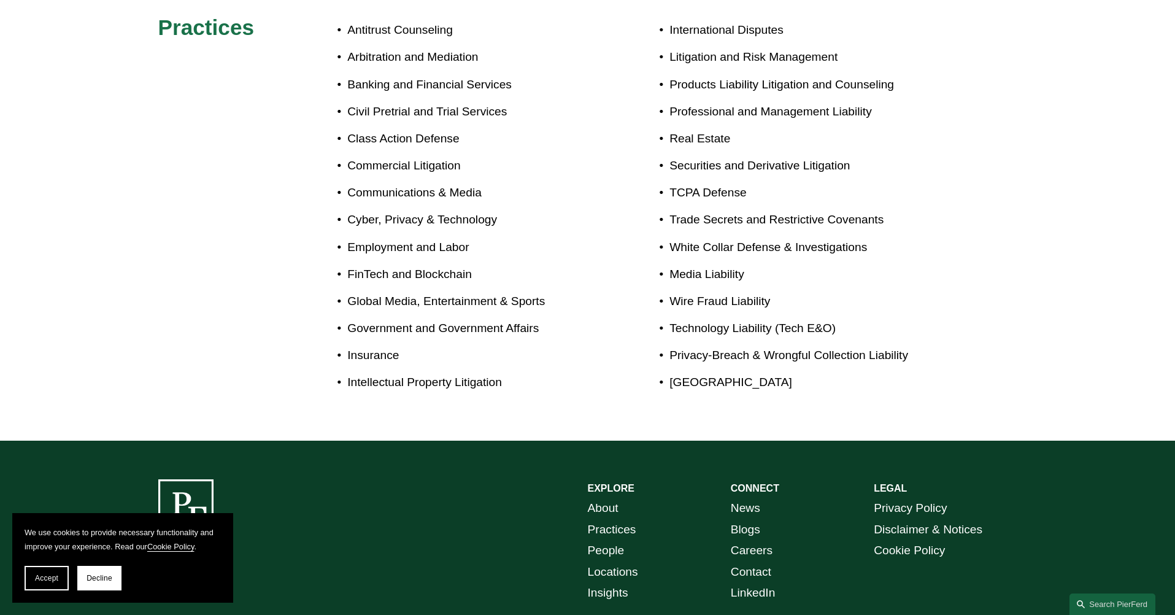 This screenshot has height=615, width=1175. What do you see at coordinates (467, 193) in the screenshot?
I see `p: Communications & Media` at bounding box center [467, 193].